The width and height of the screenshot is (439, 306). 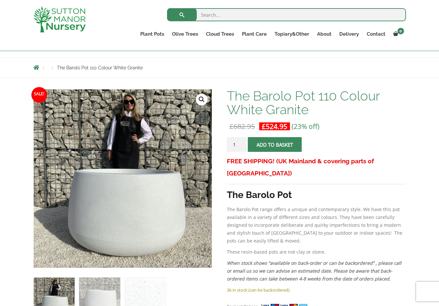 I want to click on bdi: 682.95, so click(x=242, y=126).